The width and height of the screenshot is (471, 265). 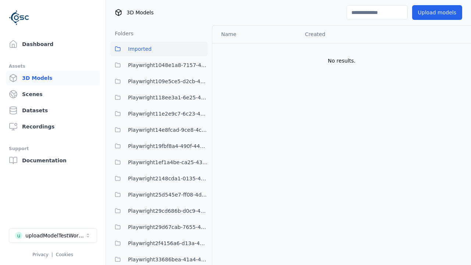 What do you see at coordinates (19, 236) in the screenshot?
I see `div: u` at bounding box center [19, 236].